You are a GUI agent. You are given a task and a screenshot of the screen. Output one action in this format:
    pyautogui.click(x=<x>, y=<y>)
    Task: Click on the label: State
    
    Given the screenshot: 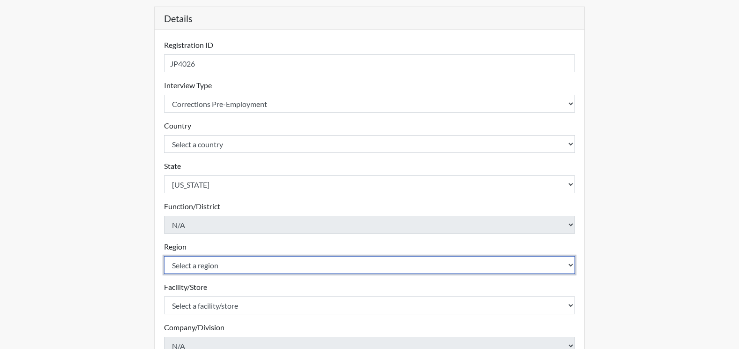 What is the action you would take?
    pyautogui.click(x=172, y=166)
    